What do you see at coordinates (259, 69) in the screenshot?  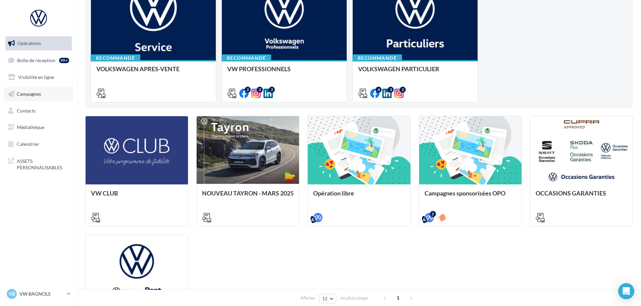 I see `span: VW PROFESSIONNELS` at bounding box center [259, 69].